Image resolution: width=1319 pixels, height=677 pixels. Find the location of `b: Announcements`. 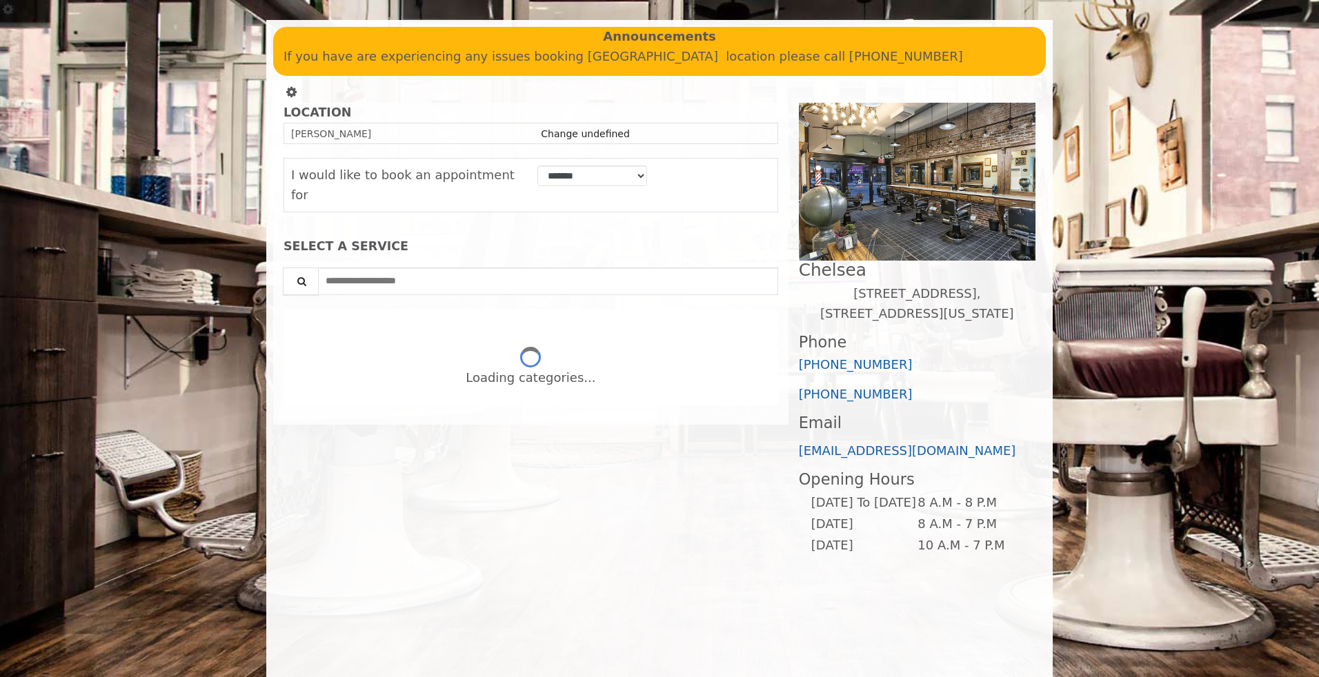

b: Announcements is located at coordinates (659, 37).